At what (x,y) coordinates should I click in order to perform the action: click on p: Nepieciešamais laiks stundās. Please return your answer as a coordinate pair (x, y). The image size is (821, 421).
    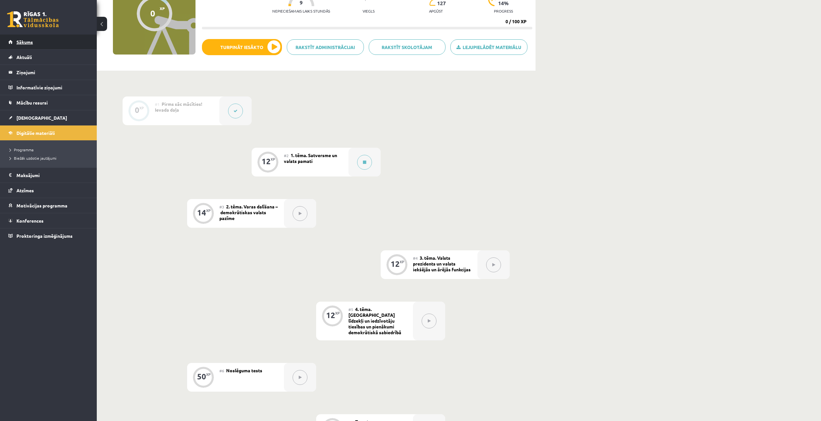
    Looking at the image, I should click on (301, 11).